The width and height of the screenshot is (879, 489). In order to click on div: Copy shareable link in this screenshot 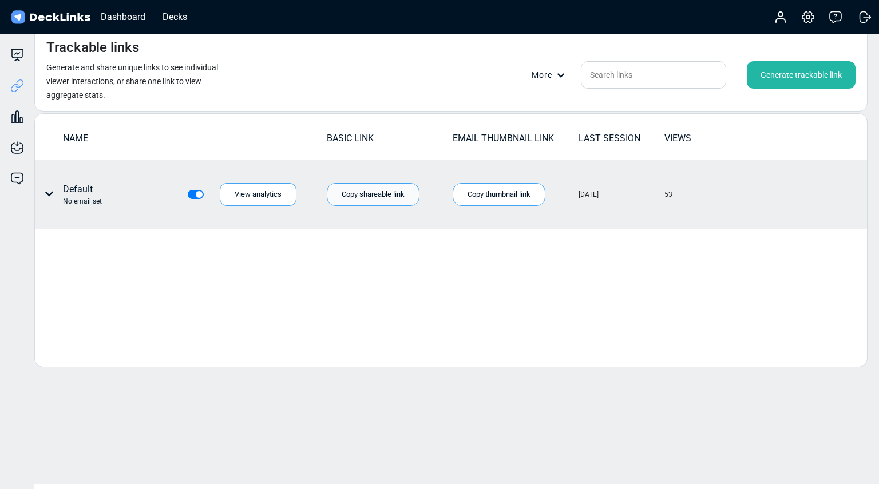, I will do `click(373, 195)`.